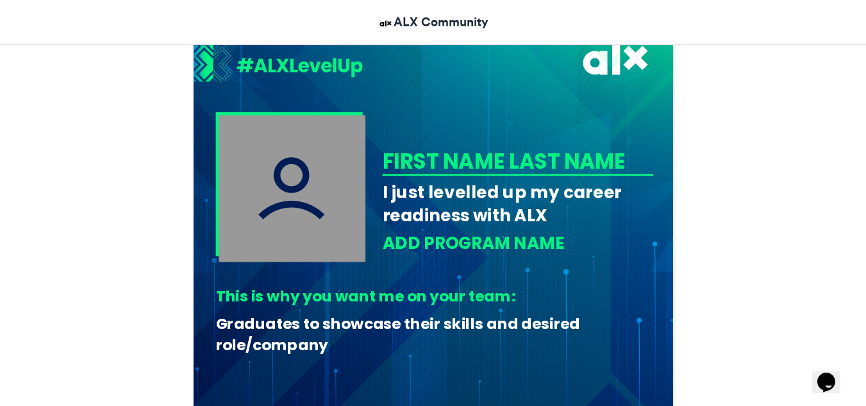  Describe the element at coordinates (517, 203) in the screenshot. I see `div: I just levelled up my career readiness with ALX` at that location.